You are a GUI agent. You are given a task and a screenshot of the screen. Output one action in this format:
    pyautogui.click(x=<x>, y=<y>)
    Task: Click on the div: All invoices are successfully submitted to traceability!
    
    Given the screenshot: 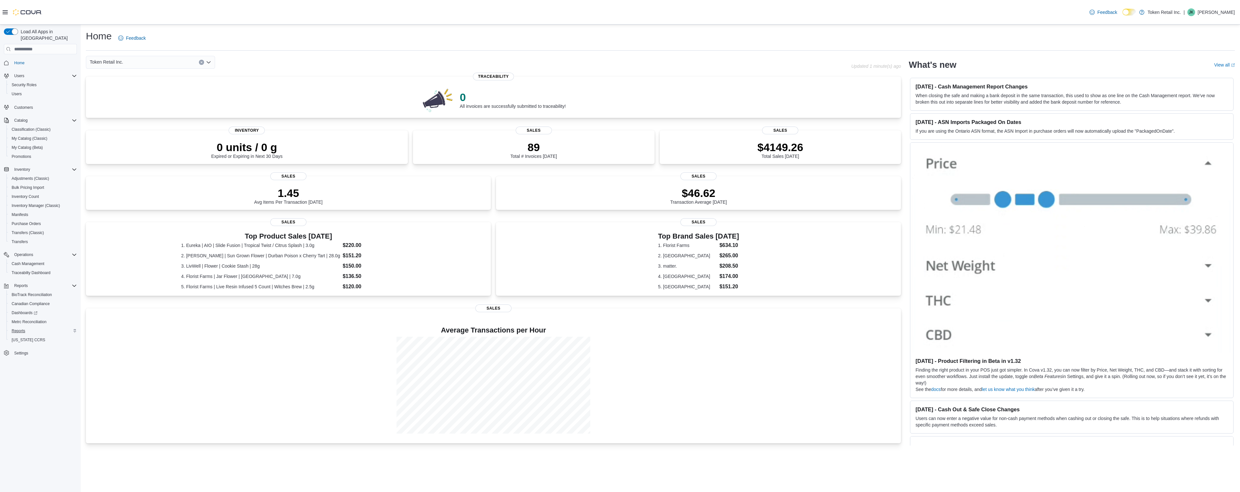 What is the action you would take?
    pyautogui.click(x=513, y=100)
    